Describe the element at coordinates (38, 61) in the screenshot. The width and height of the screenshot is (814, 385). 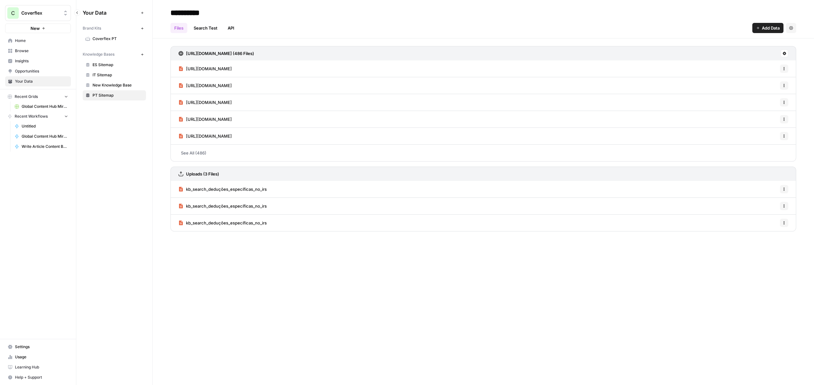
I see `a: Insights` at that location.